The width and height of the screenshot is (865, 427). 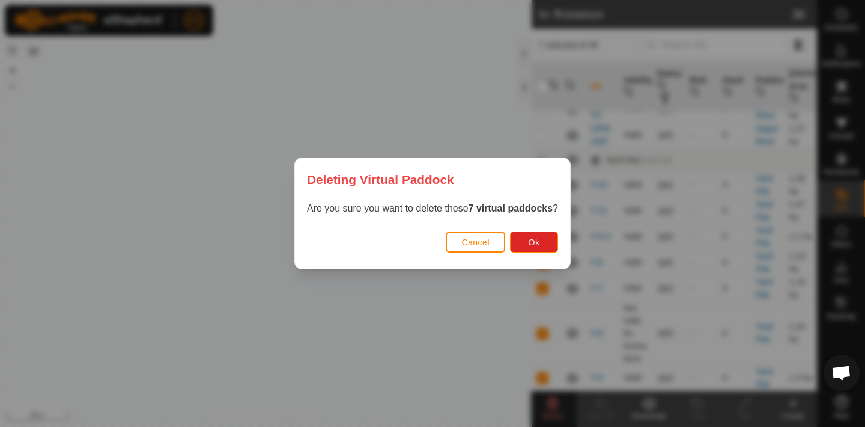 I want to click on span: Deleting Virtual Paddock, so click(x=380, y=179).